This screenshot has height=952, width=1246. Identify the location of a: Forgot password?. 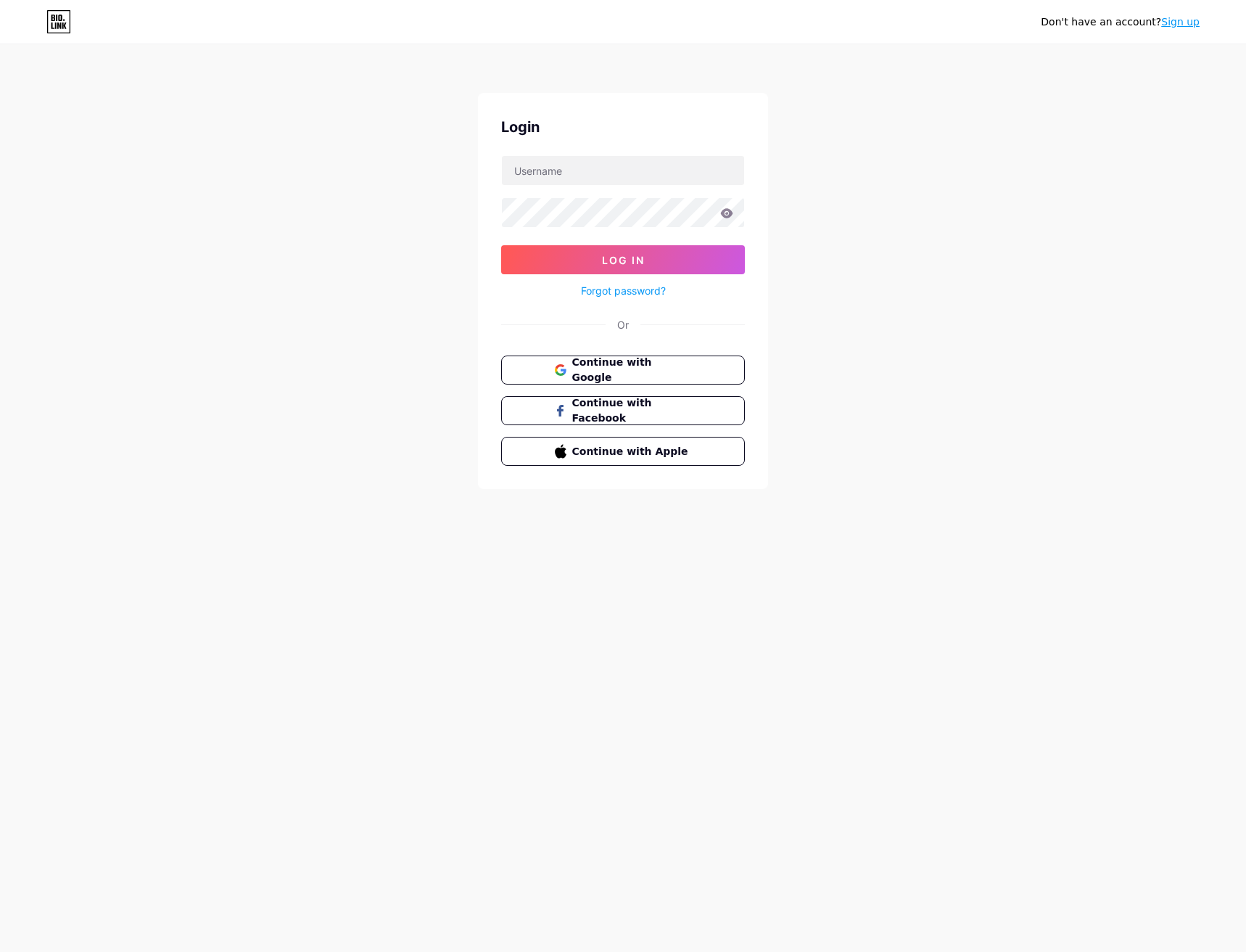
(623, 290).